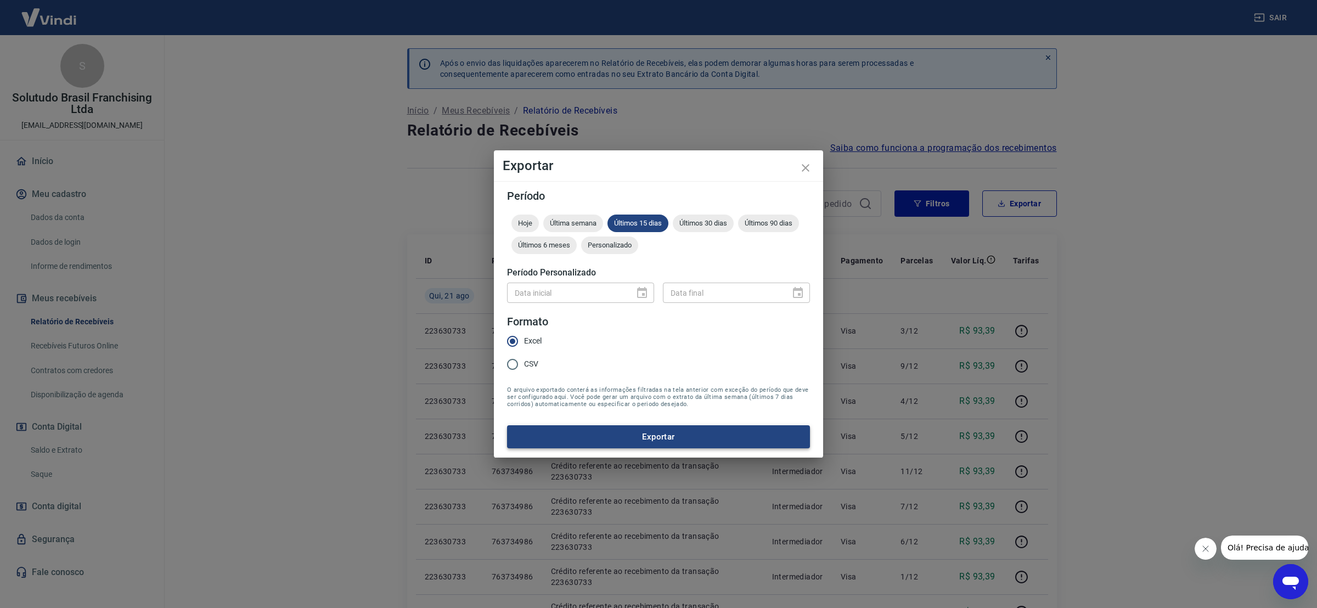 The width and height of the screenshot is (1317, 608). Describe the element at coordinates (533, 341) in the screenshot. I see `span: Excel` at that location.